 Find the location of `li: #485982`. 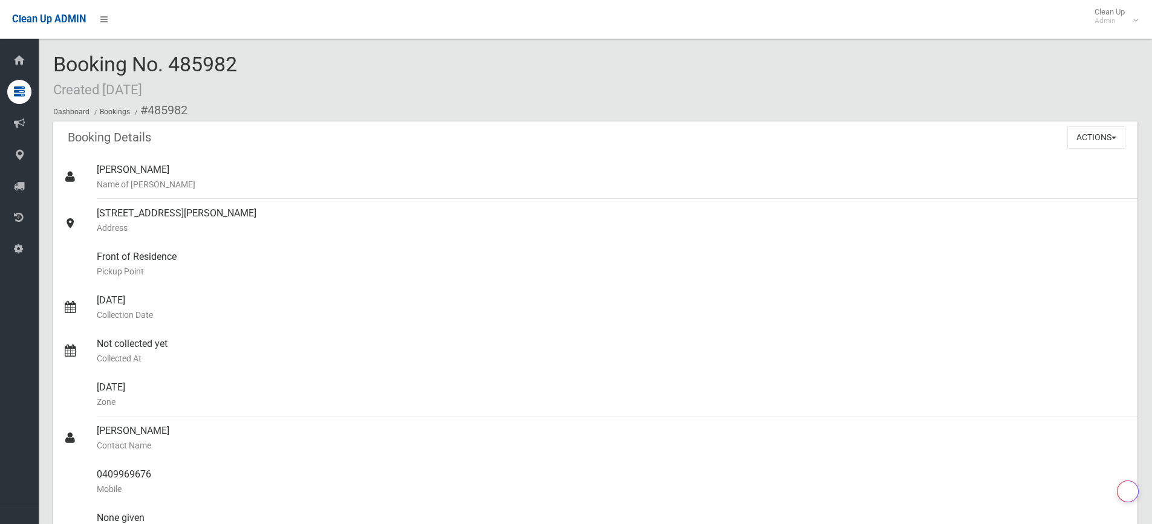

li: #485982 is located at coordinates (160, 110).